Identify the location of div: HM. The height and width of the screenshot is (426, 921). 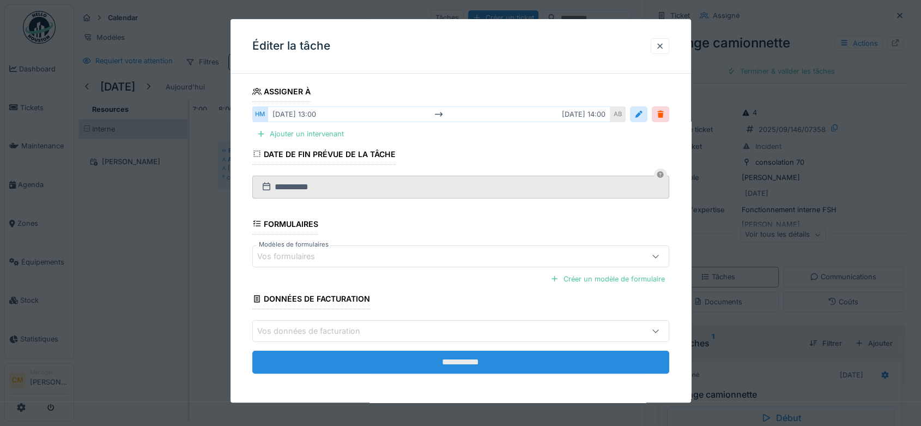
(260, 114).